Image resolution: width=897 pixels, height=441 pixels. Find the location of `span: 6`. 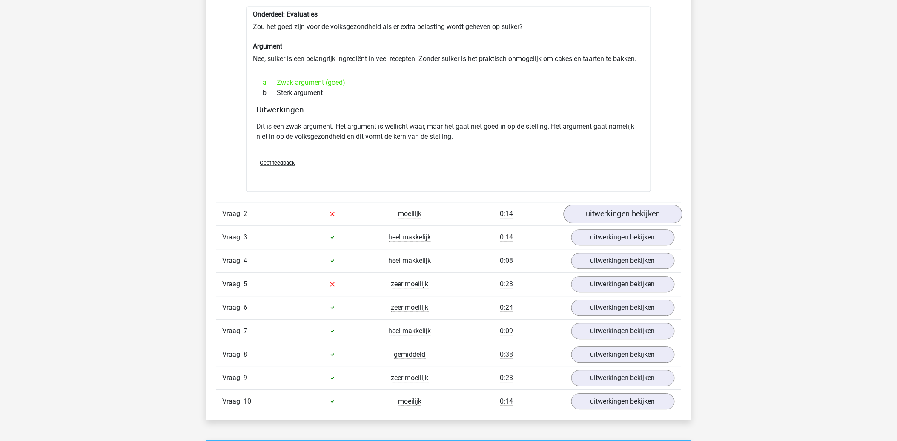

span: 6 is located at coordinates (246, 307).